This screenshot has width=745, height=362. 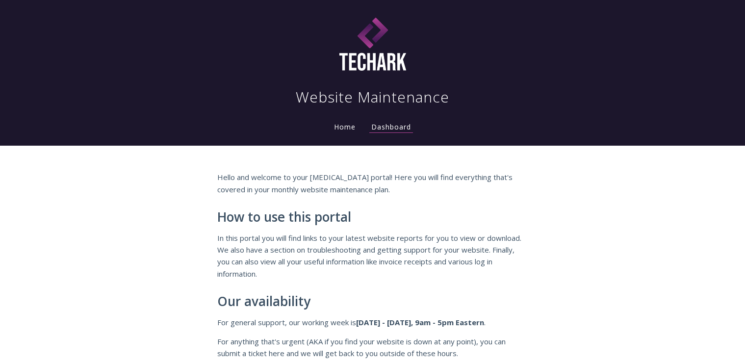 I want to click on h2: Our availability, so click(x=373, y=302).